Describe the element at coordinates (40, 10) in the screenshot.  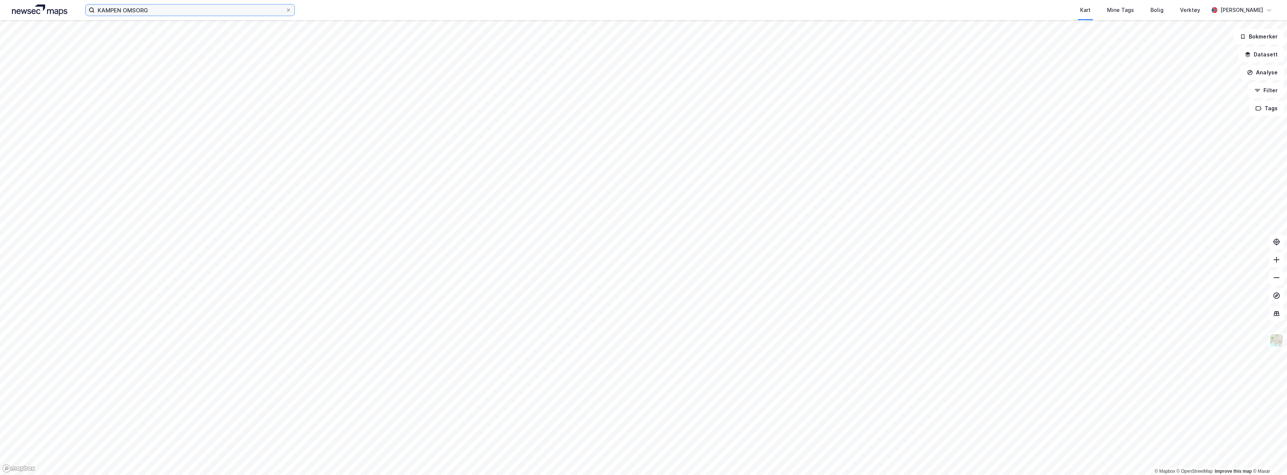
I see `img: logo.a4113a55bc3d86da70a041830d287a7e.svg` at that location.